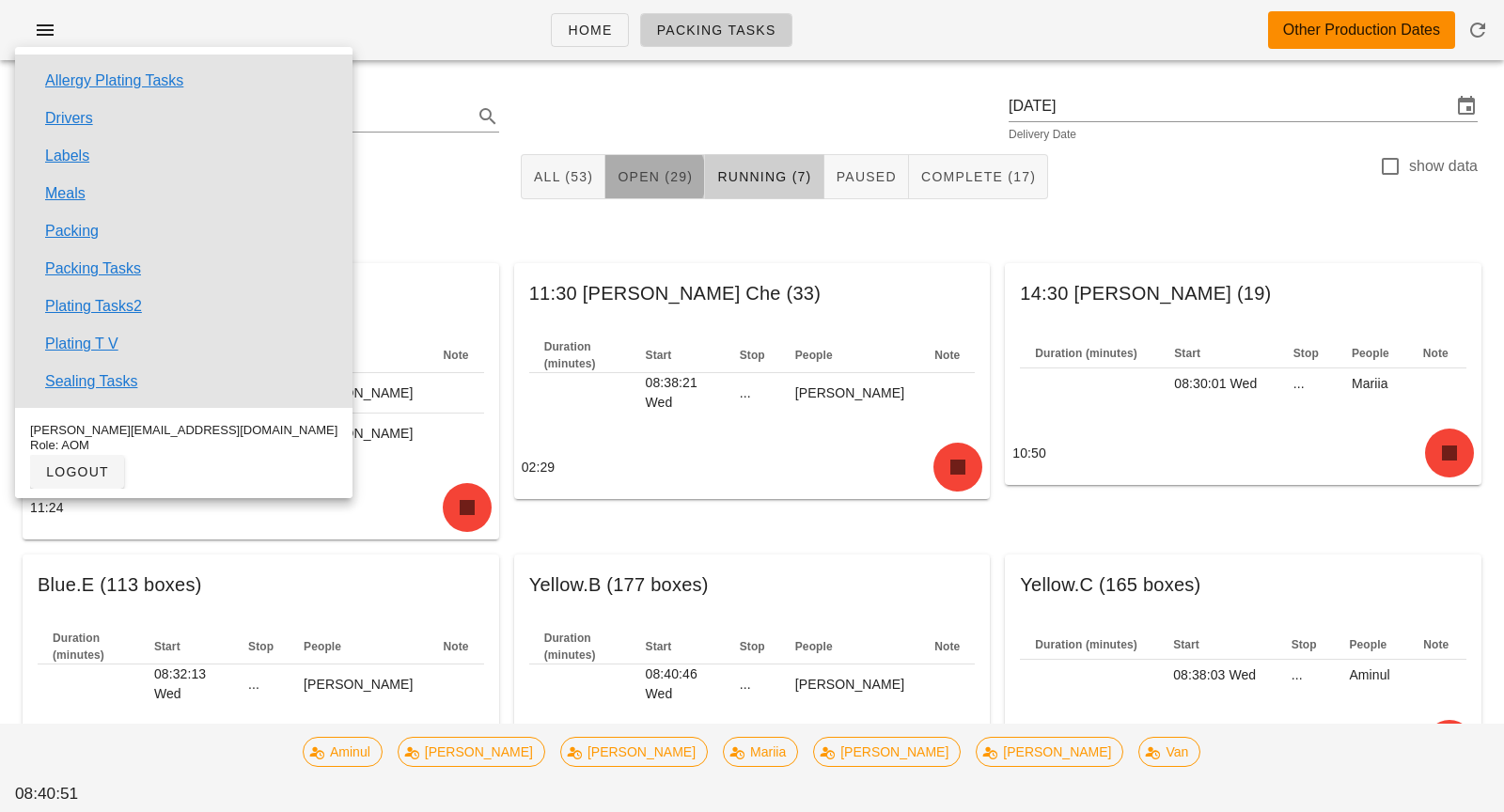 This screenshot has height=812, width=1504. Describe the element at coordinates (764, 176) in the screenshot. I see `span: Running (7)` at that location.